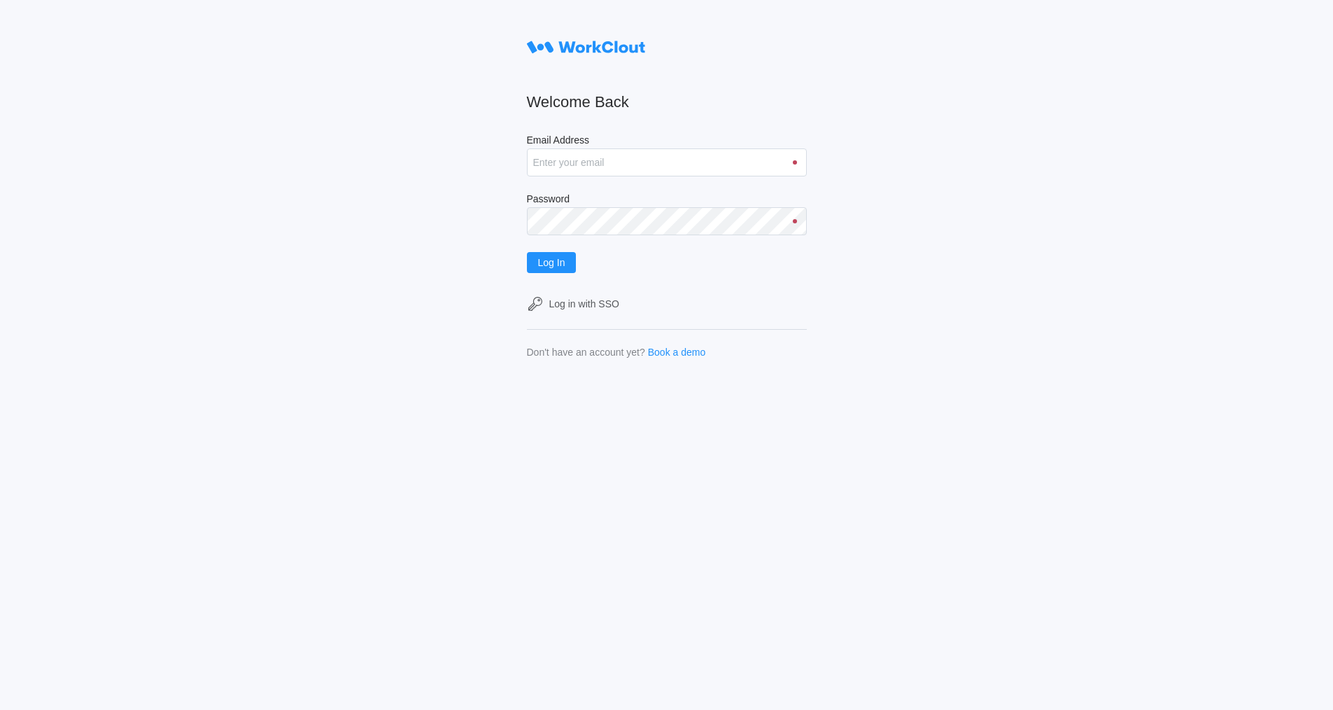  Describe the element at coordinates (667, 162) in the screenshot. I see `input: Enter your email` at that location.